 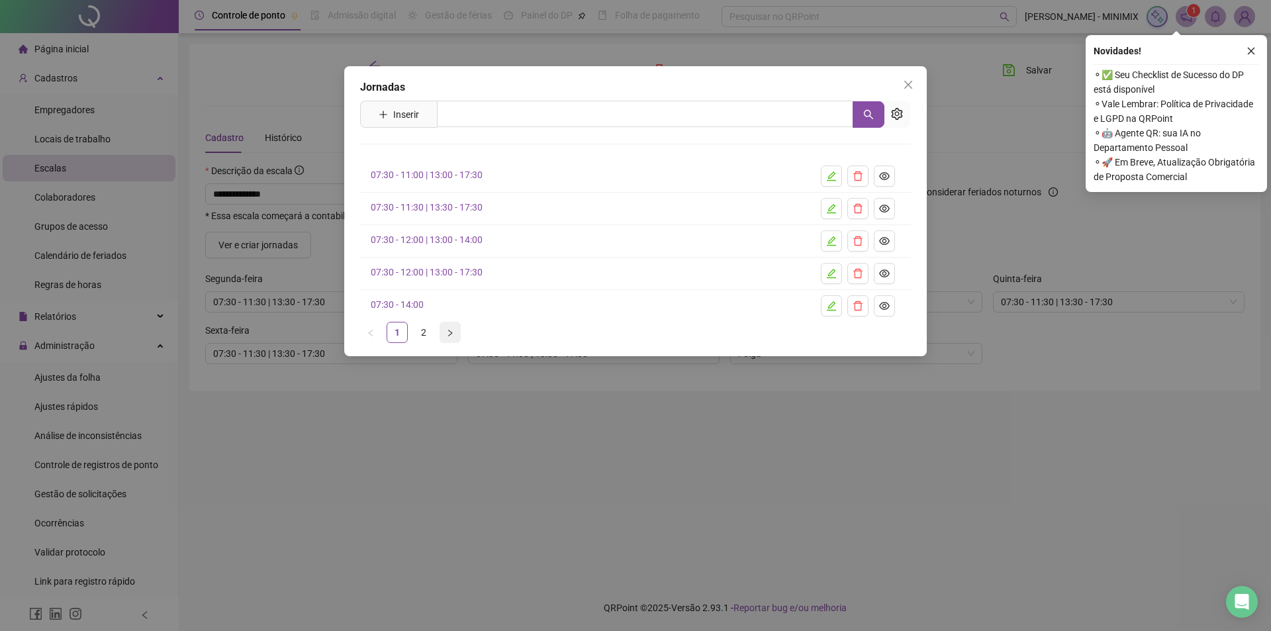 I want to click on a: 1, so click(x=397, y=332).